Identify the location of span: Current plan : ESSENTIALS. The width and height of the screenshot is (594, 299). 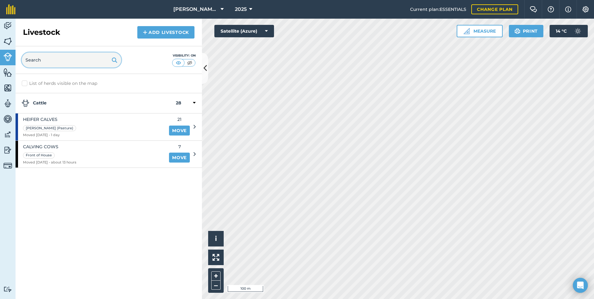
(438, 9).